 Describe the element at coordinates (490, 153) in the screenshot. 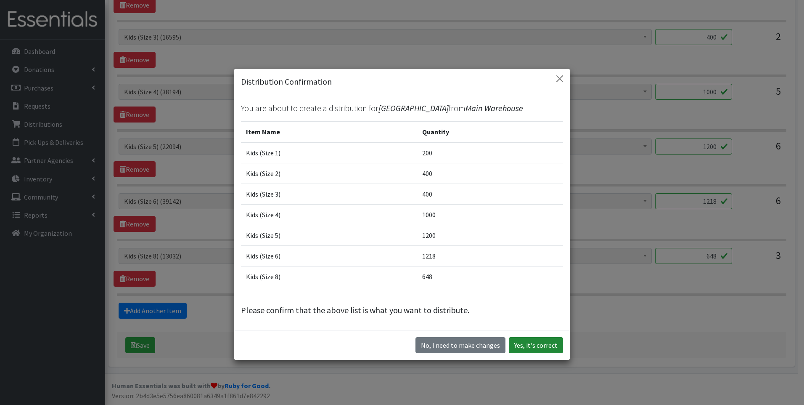

I see `td: 200` at that location.